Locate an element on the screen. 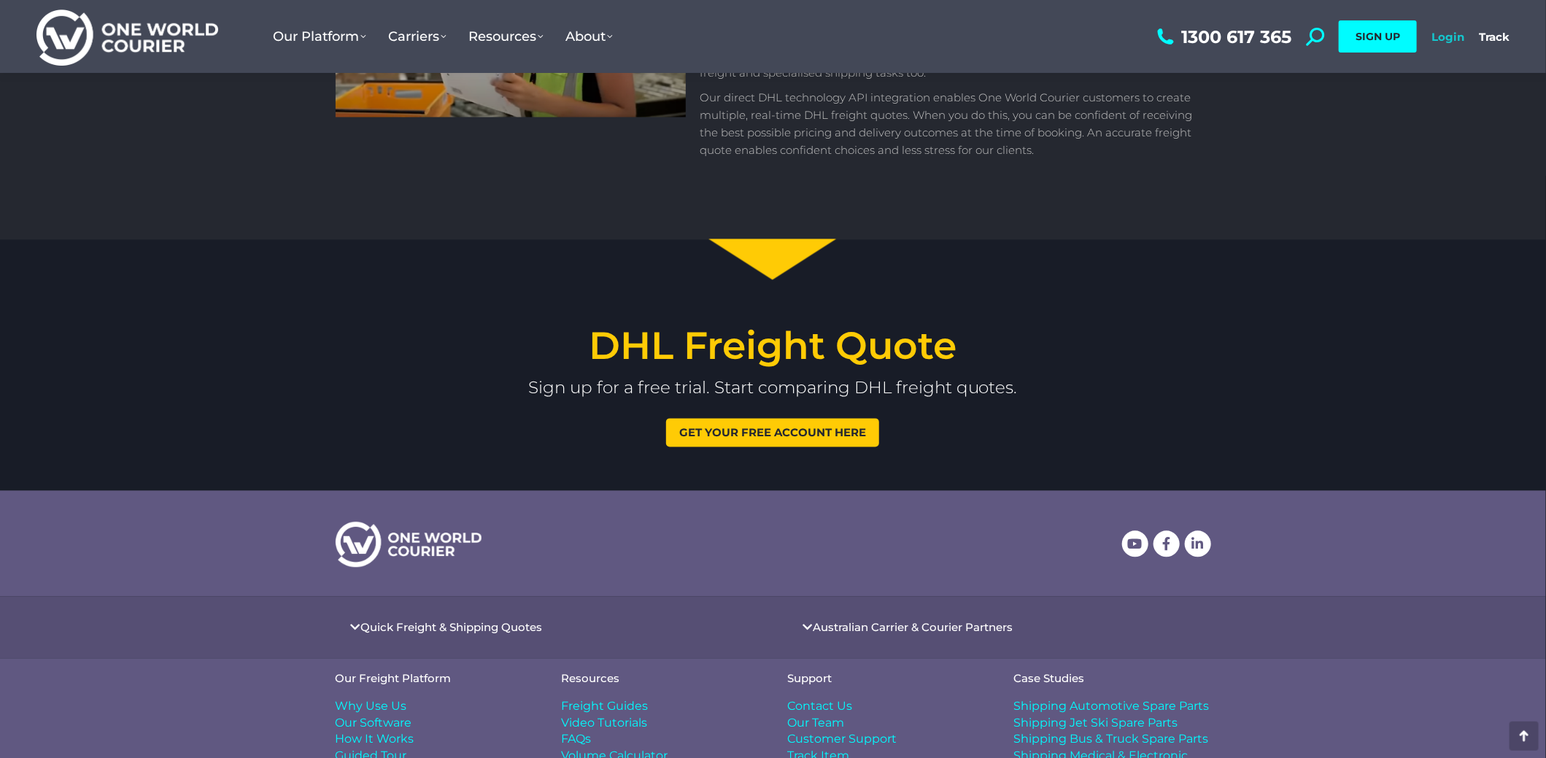 This screenshot has height=758, width=1546. span: Shipping Bus & Truck Spare Parts is located at coordinates (1111, 740).